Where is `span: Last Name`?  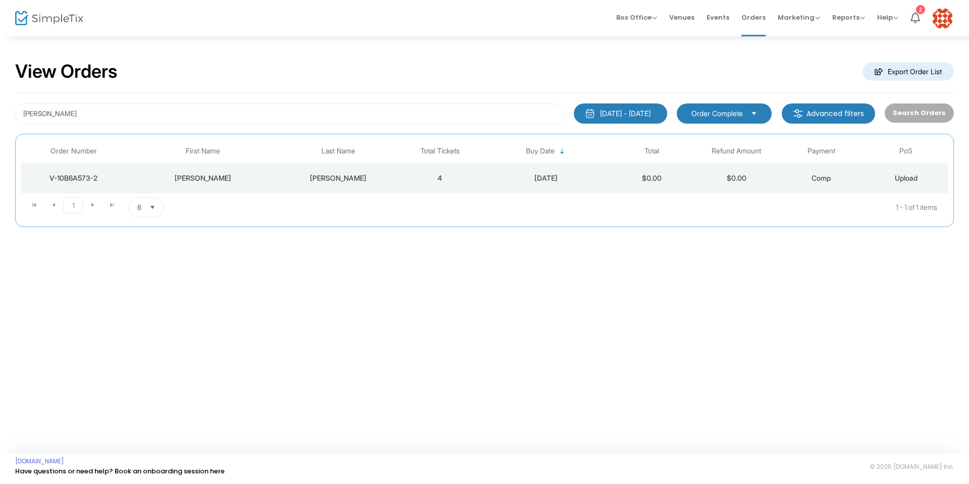 span: Last Name is located at coordinates (338, 151).